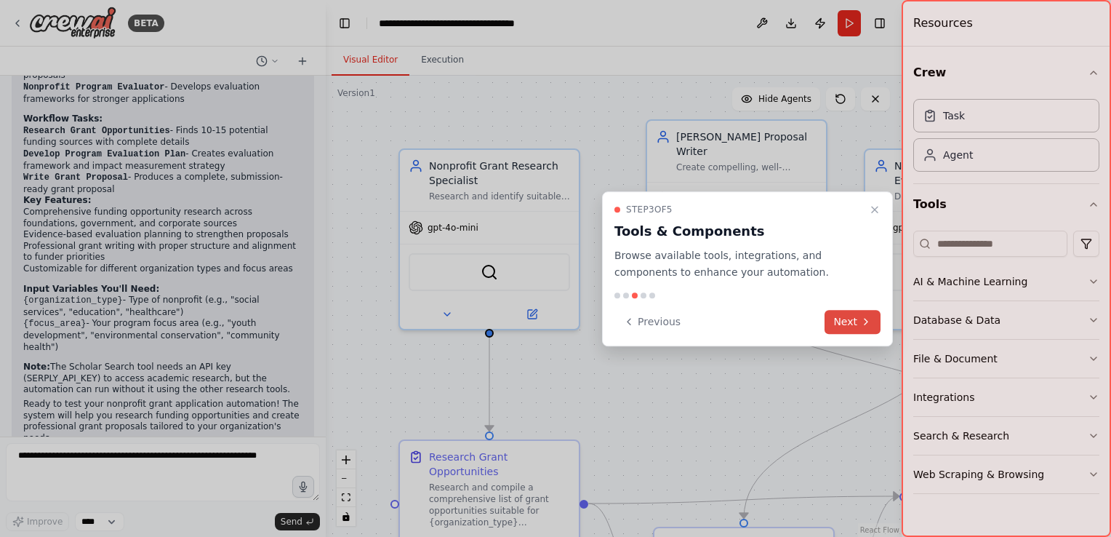  Describe the element at coordinates (852, 321) in the screenshot. I see `button: Next` at that location.